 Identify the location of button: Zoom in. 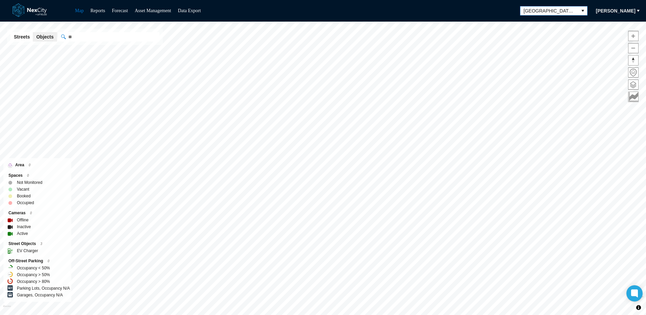
(633, 36).